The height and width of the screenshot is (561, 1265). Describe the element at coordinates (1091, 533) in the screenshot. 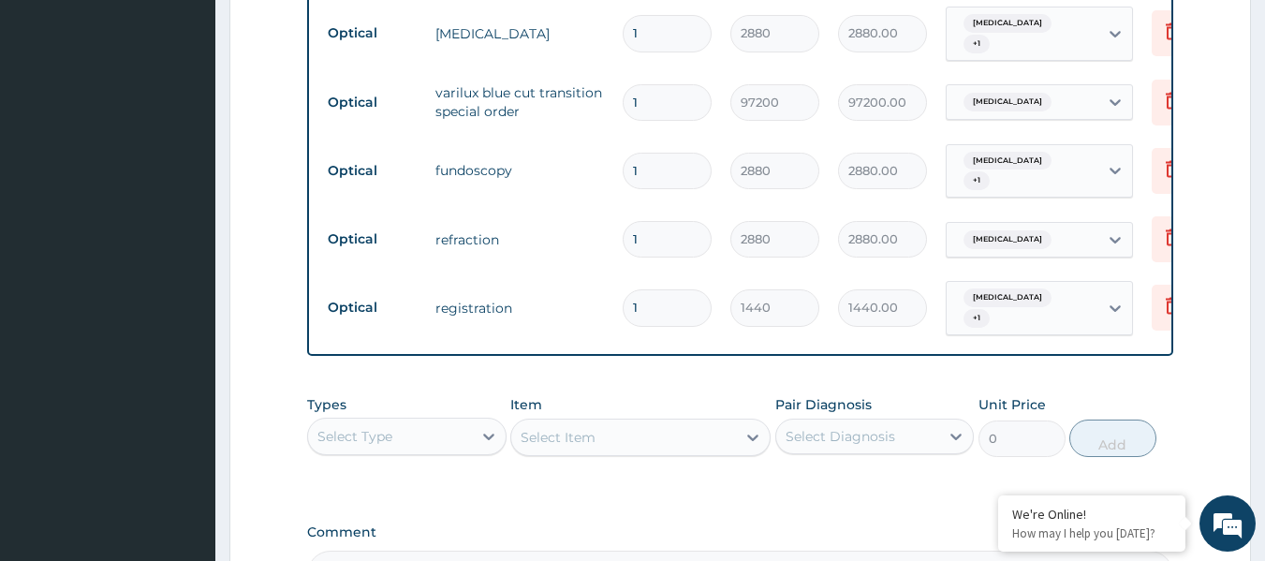

I see `p: How may I help you today?` at that location.